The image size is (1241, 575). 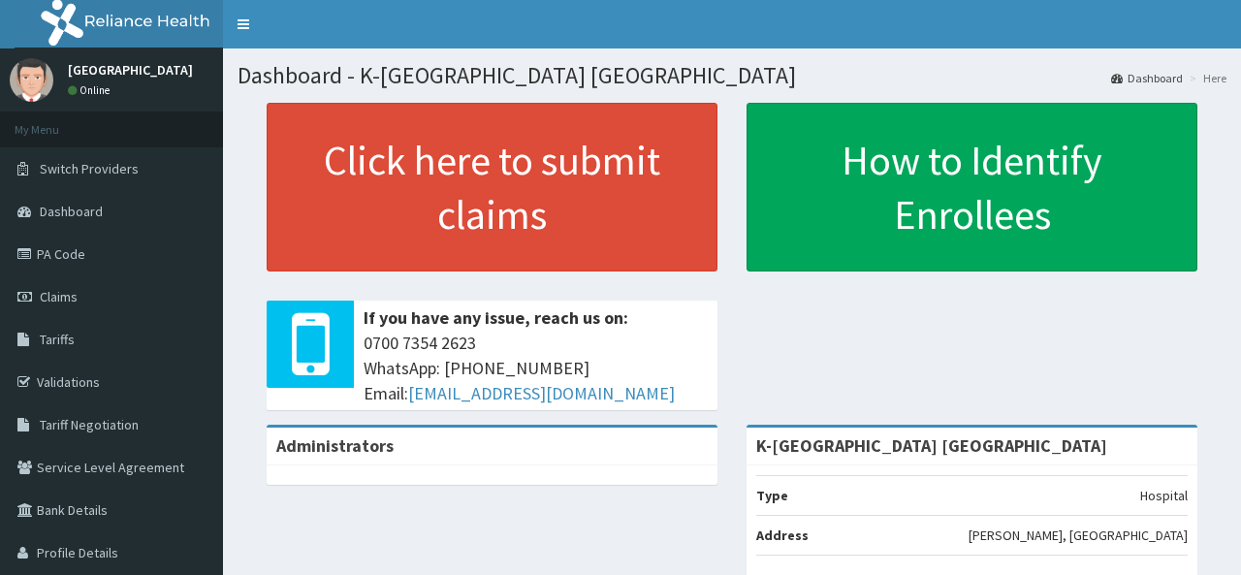 What do you see at coordinates (783, 535) in the screenshot?
I see `b: Address` at bounding box center [783, 535].